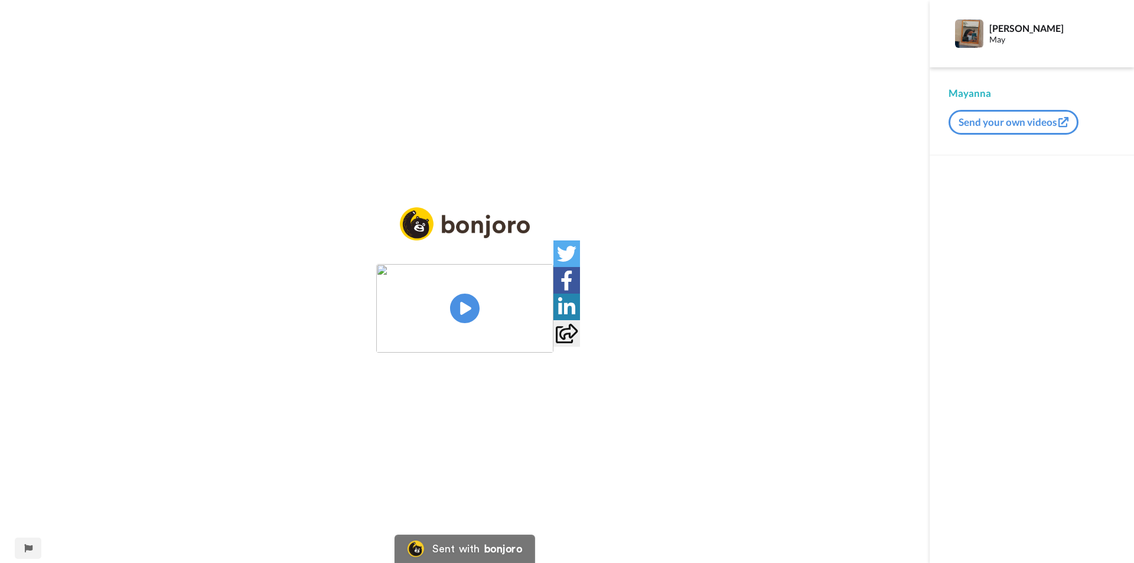 The height and width of the screenshot is (563, 1134). Describe the element at coordinates (465, 308) in the screenshot. I see `img: 887d8267-fe65-430a-9318-ef7220f54da2.jpg` at that location.